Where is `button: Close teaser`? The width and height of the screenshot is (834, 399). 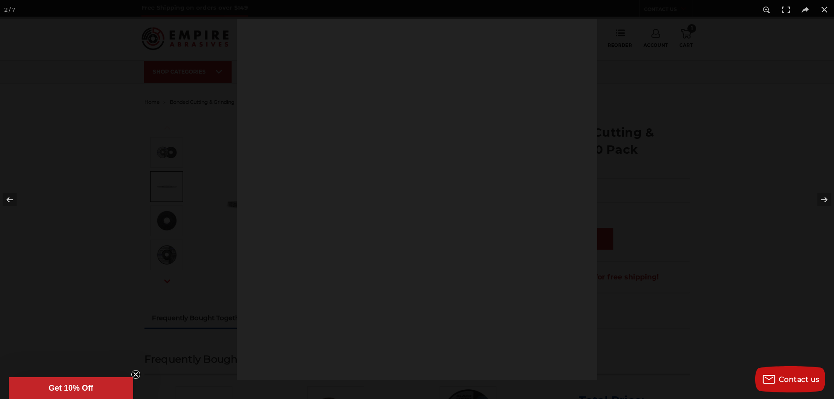
button: Close teaser is located at coordinates (136, 374).